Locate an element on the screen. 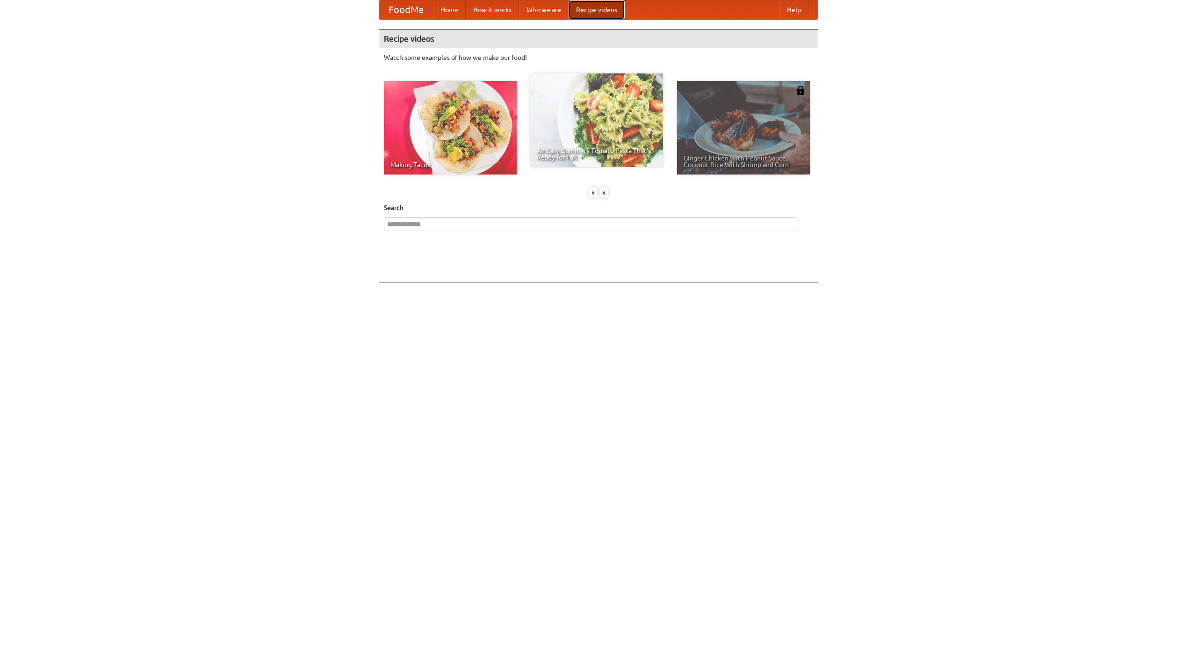 This screenshot has height=662, width=1197. a: How it works is located at coordinates (493, 10).